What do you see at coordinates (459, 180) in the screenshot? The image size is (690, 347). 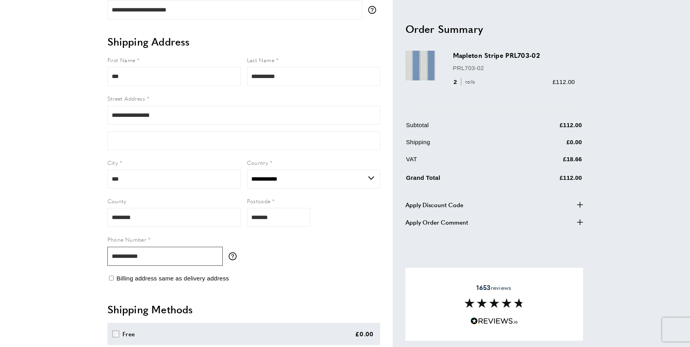 I see `td: Grand Total` at bounding box center [459, 180].